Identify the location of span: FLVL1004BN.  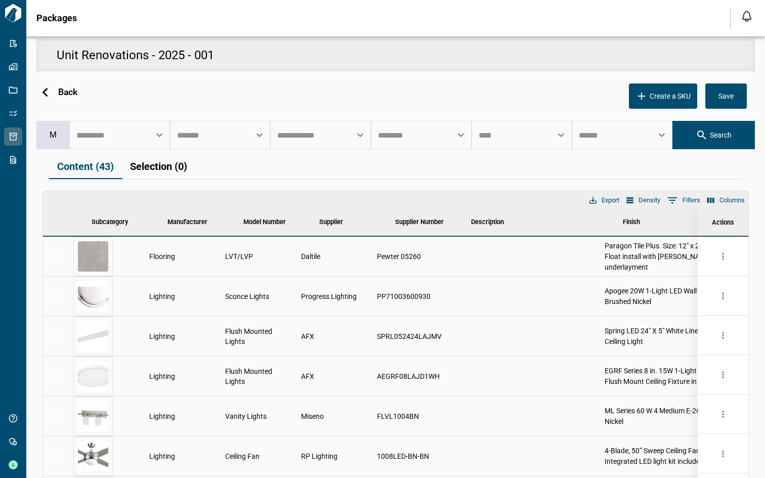
(398, 416).